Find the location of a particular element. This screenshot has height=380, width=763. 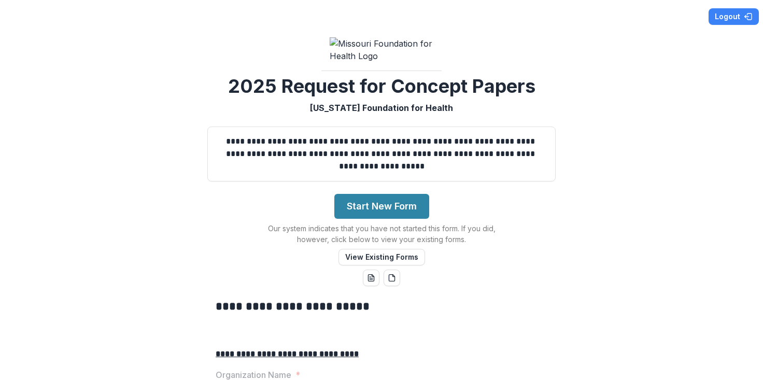

p: Our system indicates that you have not started this form. If you did, however, click below to vie... is located at coordinates (381, 234).